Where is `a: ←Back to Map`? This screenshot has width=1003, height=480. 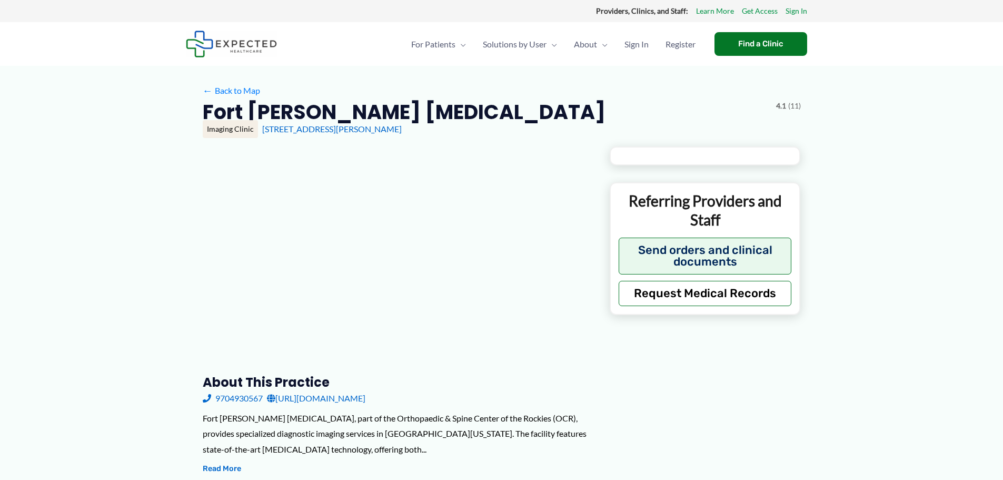
a: ←Back to Map is located at coordinates (231, 91).